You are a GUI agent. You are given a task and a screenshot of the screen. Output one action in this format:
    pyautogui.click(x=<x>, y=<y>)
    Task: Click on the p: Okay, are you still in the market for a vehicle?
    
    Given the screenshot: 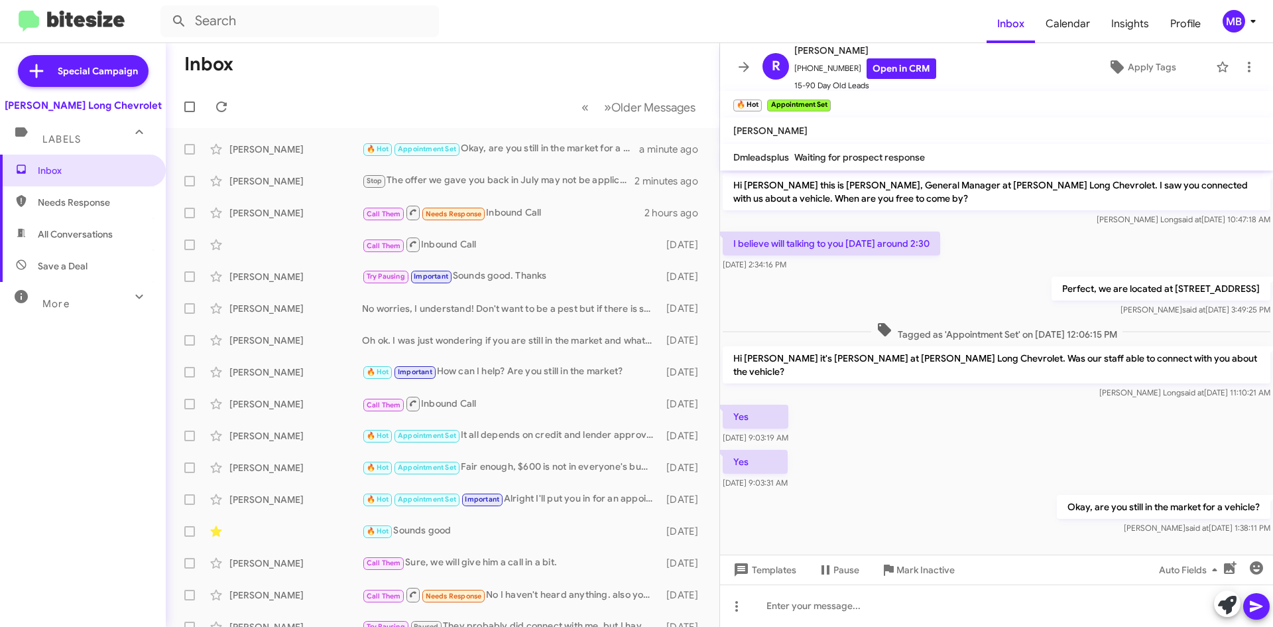 What is the action you would take?
    pyautogui.click(x=1164, y=507)
    